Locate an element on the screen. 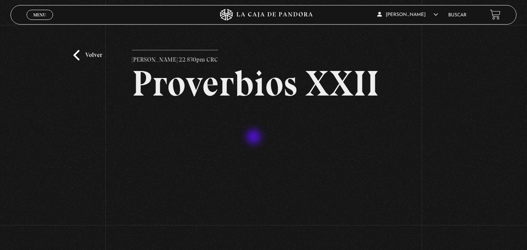 This screenshot has width=527, height=250. a: Buscar is located at coordinates (458, 15).